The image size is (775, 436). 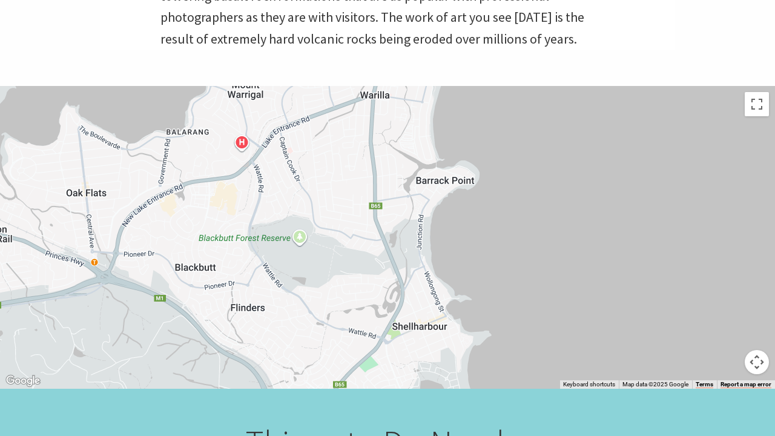 I want to click on button: Keyboard shortcuts, so click(x=589, y=384).